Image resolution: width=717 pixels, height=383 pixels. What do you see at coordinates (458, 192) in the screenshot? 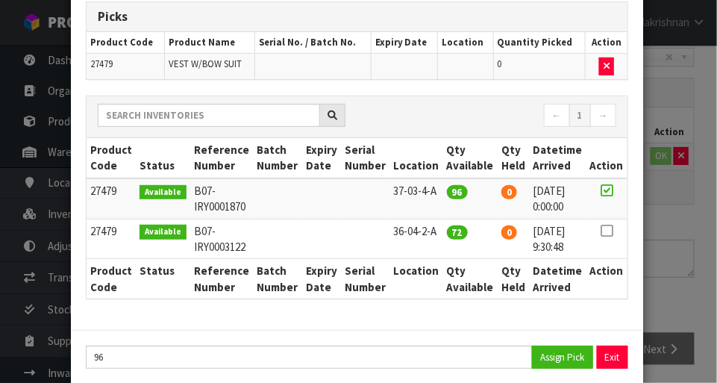
I see `span: 96` at bounding box center [458, 192].